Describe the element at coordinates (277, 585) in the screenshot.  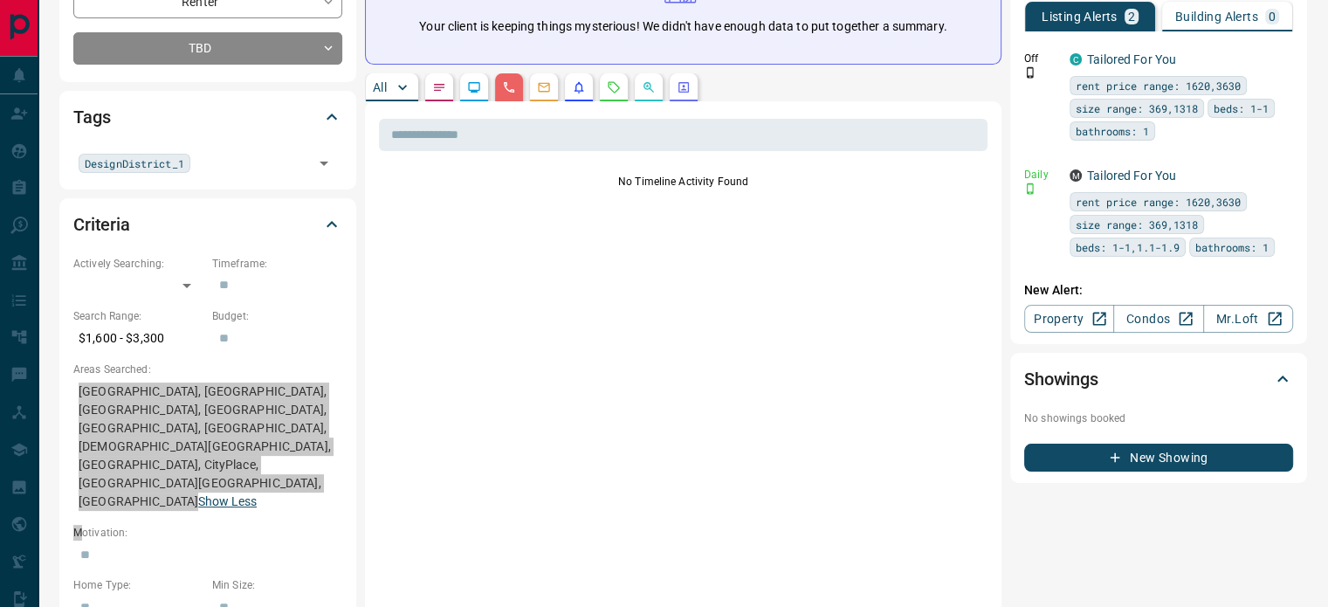
I see `p: Min Size:` at that location.